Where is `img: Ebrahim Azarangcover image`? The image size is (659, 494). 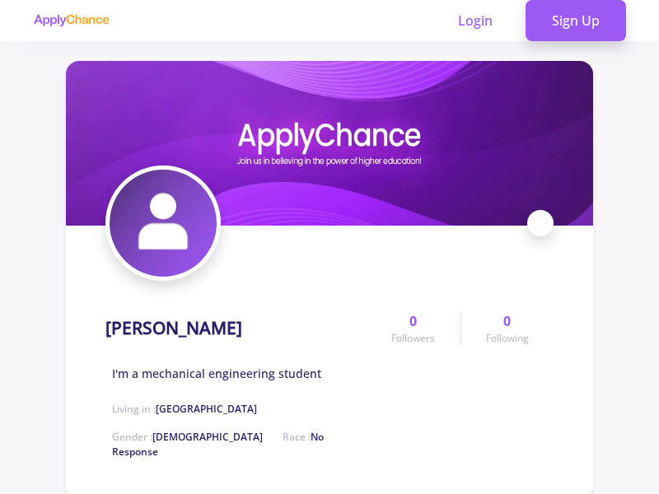
img: Ebrahim Azarangcover image is located at coordinates (330, 143).